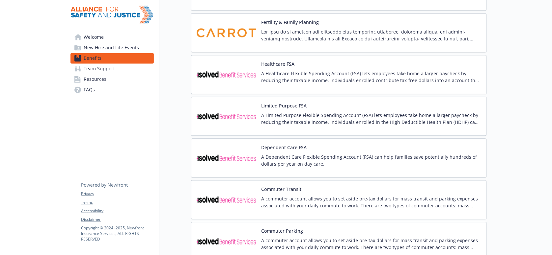 Image resolution: width=552 pixels, height=255 pixels. Describe the element at coordinates (95, 79) in the screenshot. I see `span: Resources` at that location.